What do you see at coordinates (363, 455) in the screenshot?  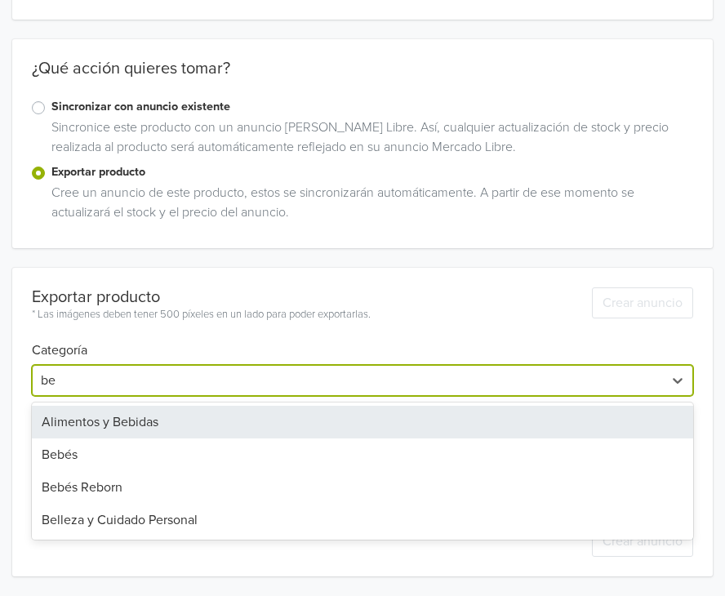 I see `div: Bebés` at bounding box center [363, 455].